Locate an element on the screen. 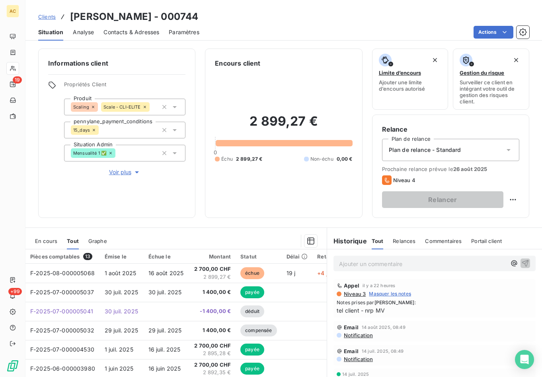 The height and width of the screenshot is (377, 542). span: 14 août 2025, 08:49 is located at coordinates (383, 327).